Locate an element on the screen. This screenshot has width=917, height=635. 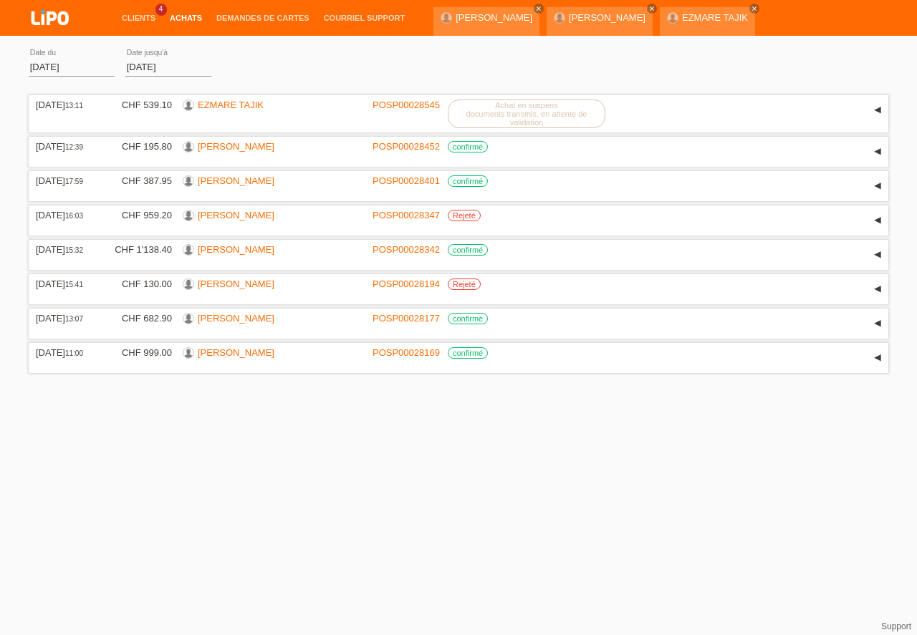
span: 17:59 is located at coordinates (74, 181).